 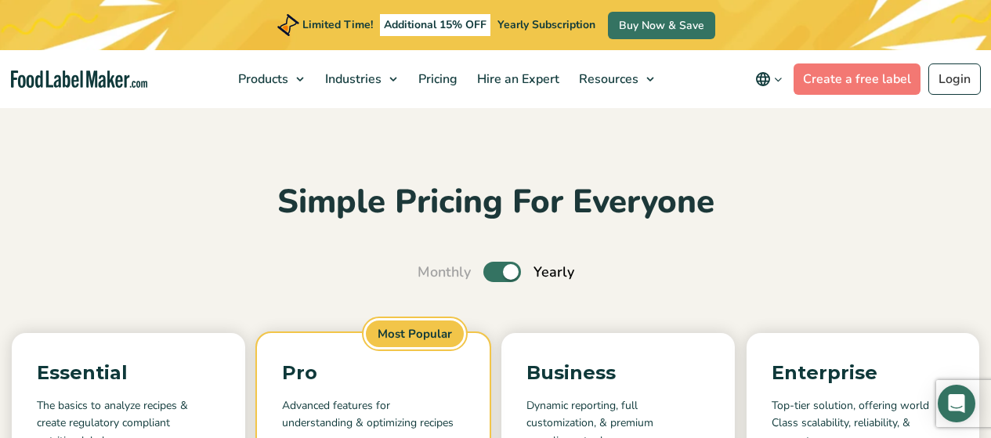 I want to click on p: Essential, so click(x=128, y=373).